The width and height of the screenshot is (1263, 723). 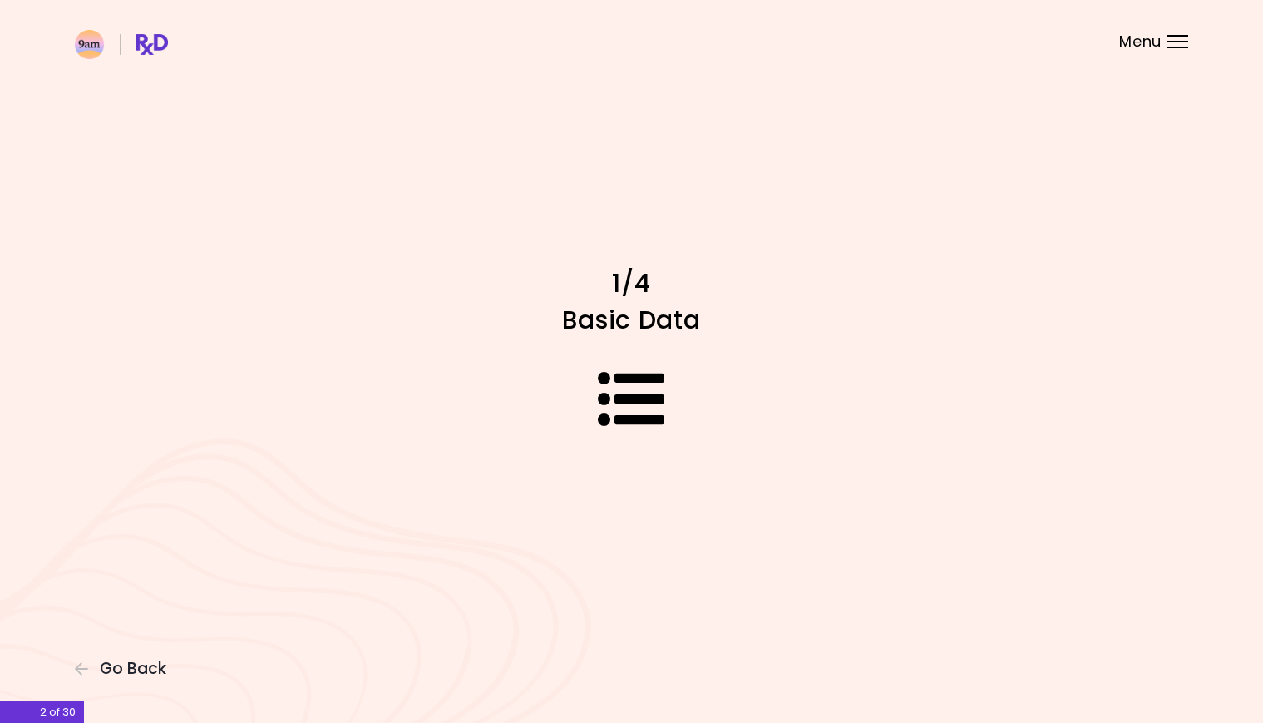 What do you see at coordinates (632, 283) in the screenshot?
I see `h1: 1/4` at bounding box center [632, 283].